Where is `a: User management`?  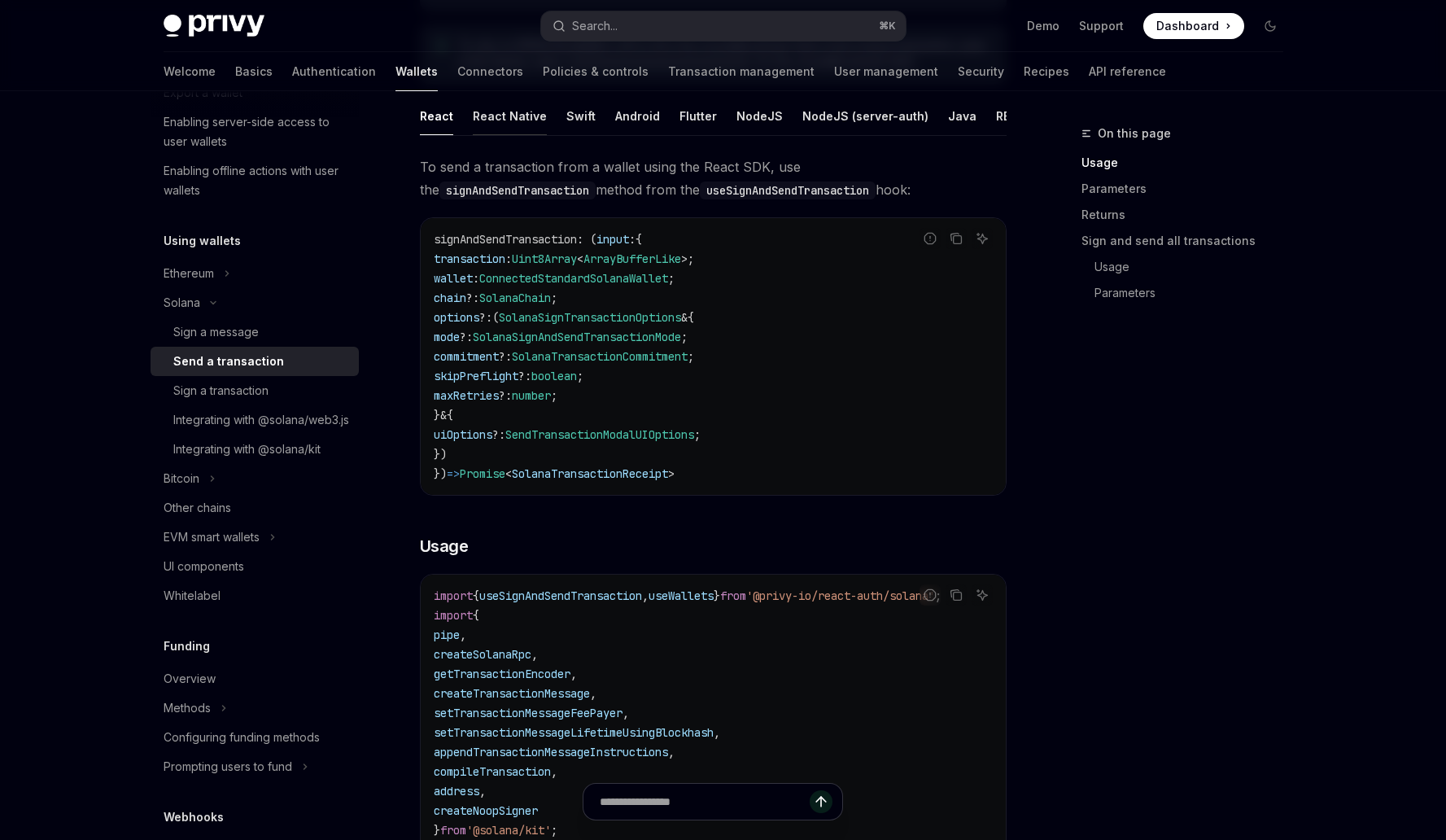 a: User management is located at coordinates (887, 71).